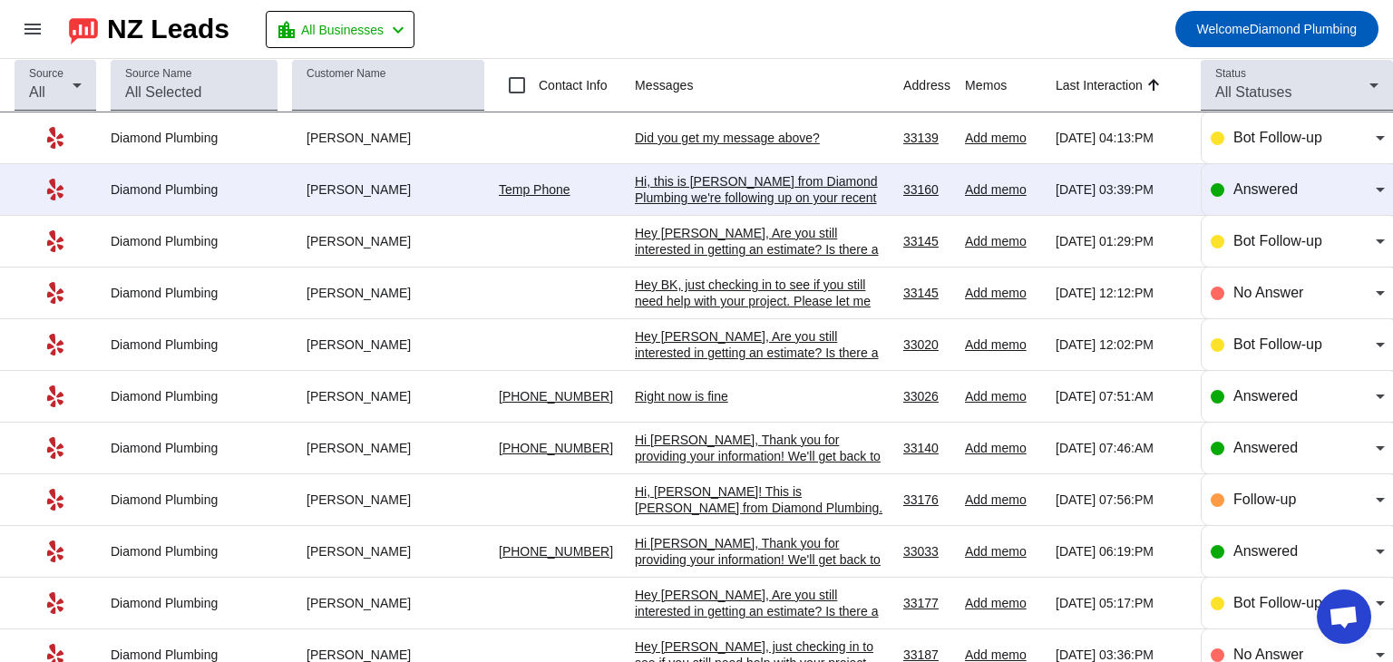 This screenshot has width=1393, height=662. I want to click on div: Open chat, so click(1344, 617).